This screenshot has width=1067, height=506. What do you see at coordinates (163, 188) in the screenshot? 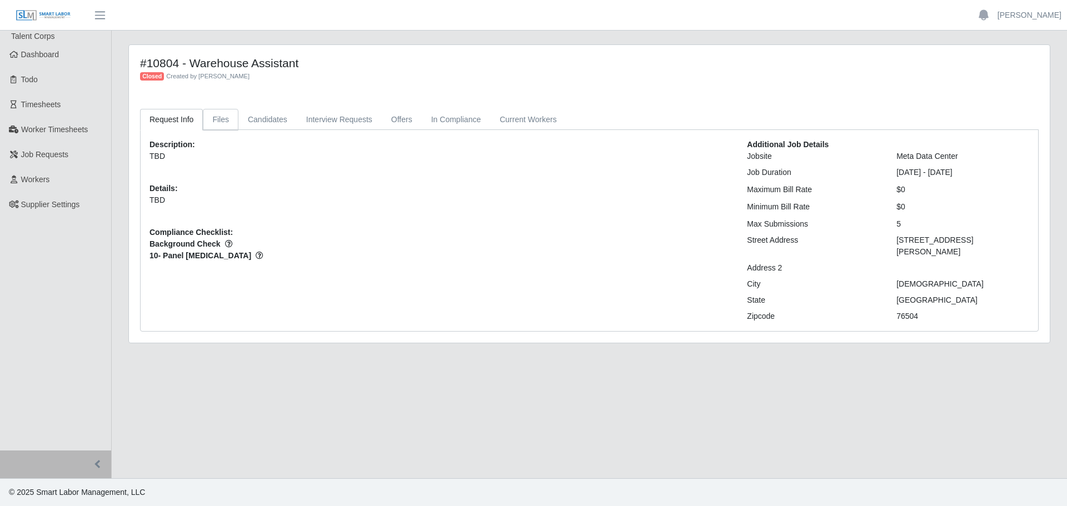
I see `b: Details:` at bounding box center [163, 188].